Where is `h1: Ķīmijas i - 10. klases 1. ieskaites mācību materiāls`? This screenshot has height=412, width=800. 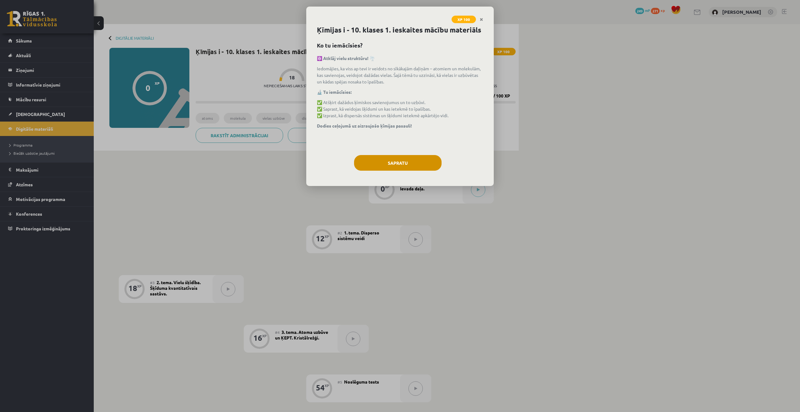 h1: Ķīmijas i - 10. klases 1. ieskaites mācību materiāls is located at coordinates (400, 30).